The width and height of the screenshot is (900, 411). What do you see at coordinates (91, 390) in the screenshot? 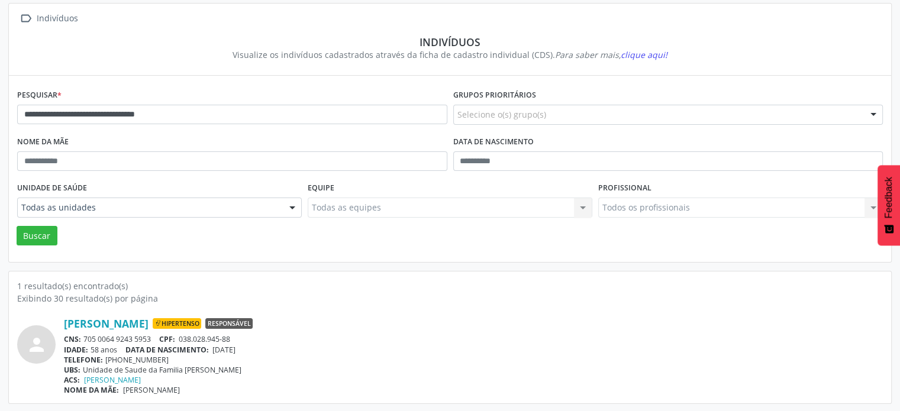
I see `span: NOME DA MÃE:` at bounding box center [91, 390].